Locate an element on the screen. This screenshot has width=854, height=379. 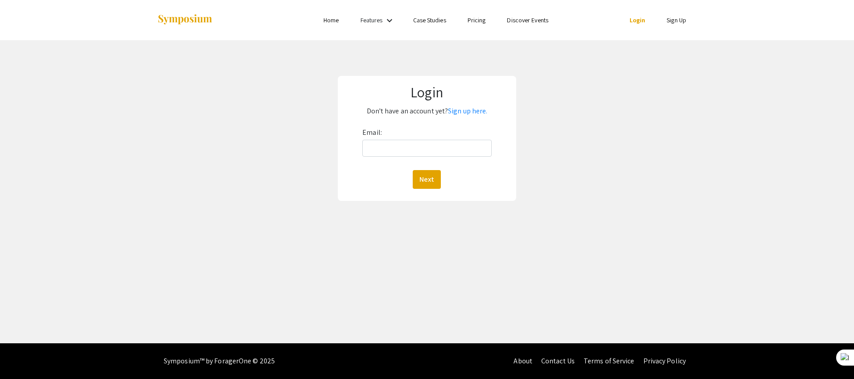
a: Home is located at coordinates (331, 20).